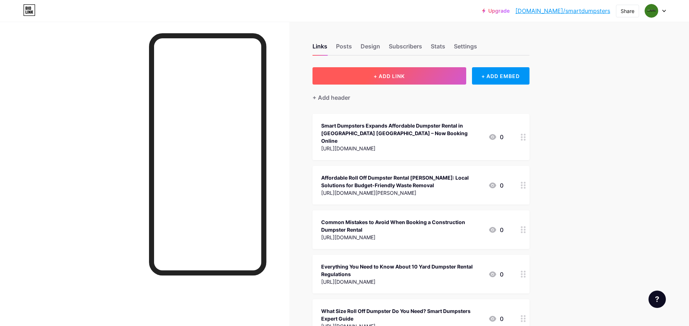  Describe the element at coordinates (496, 11) in the screenshot. I see `a: Upgrade` at that location.